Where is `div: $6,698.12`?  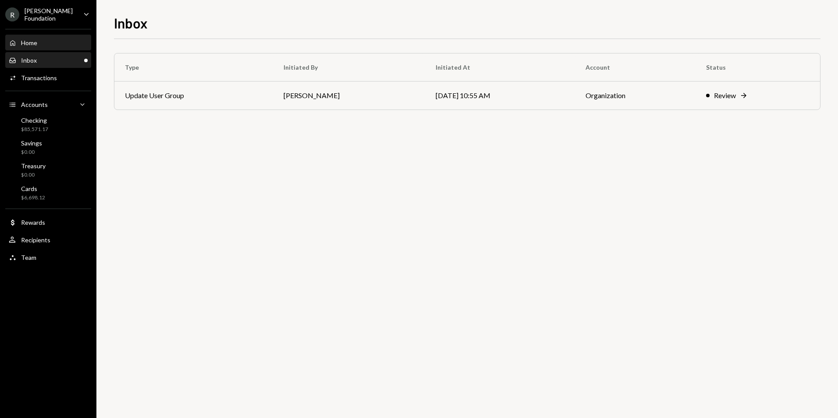
div: $6,698.12 is located at coordinates (33, 198).